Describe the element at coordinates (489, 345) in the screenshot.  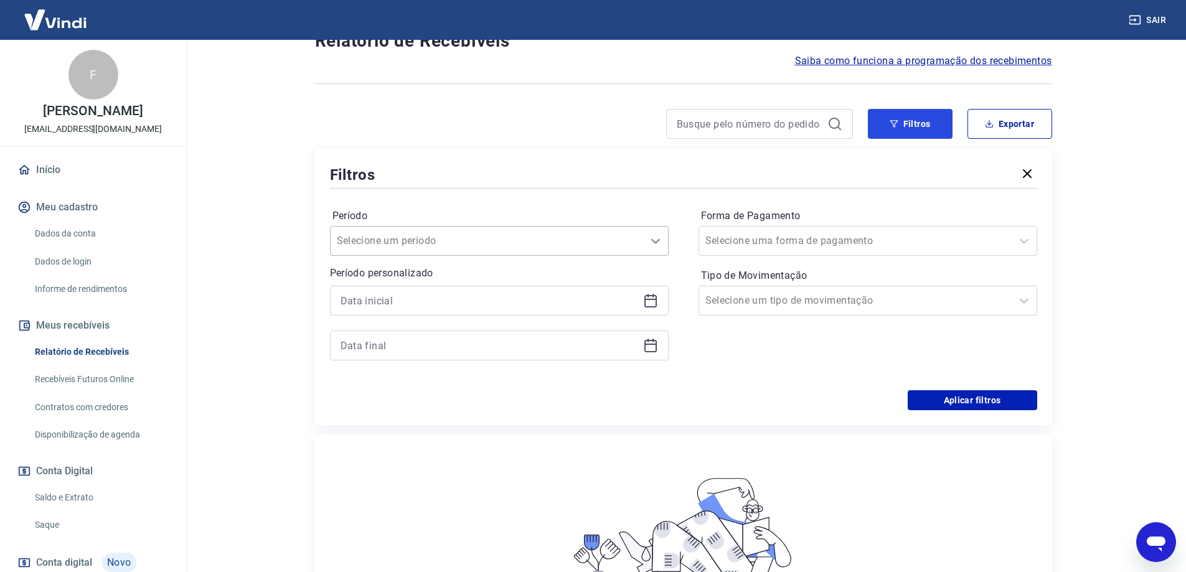
I see `input: Data final` at that location.